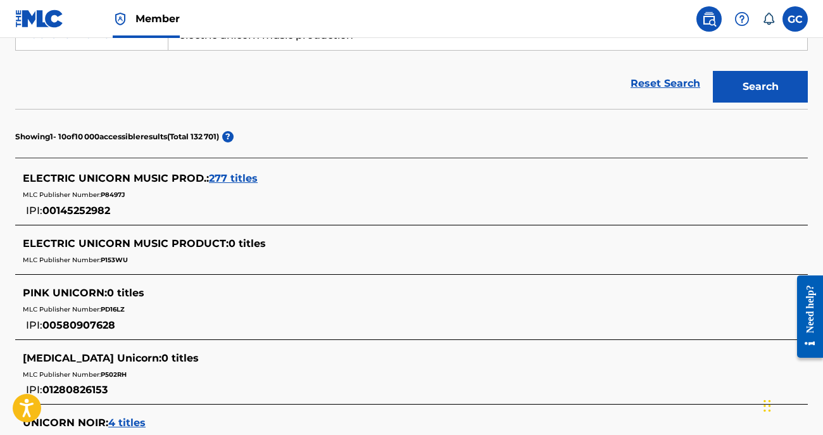 The image size is (823, 435). I want to click on p: Showing 1 - 10 of 10 000 accessible results (Total 132 701 ), so click(117, 137).